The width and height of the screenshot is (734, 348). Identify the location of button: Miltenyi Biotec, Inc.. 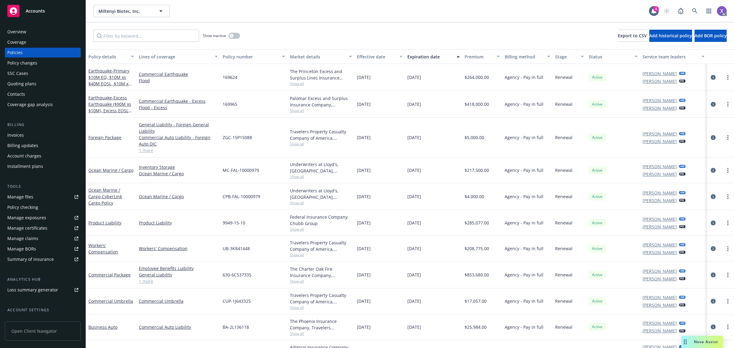
(132, 11).